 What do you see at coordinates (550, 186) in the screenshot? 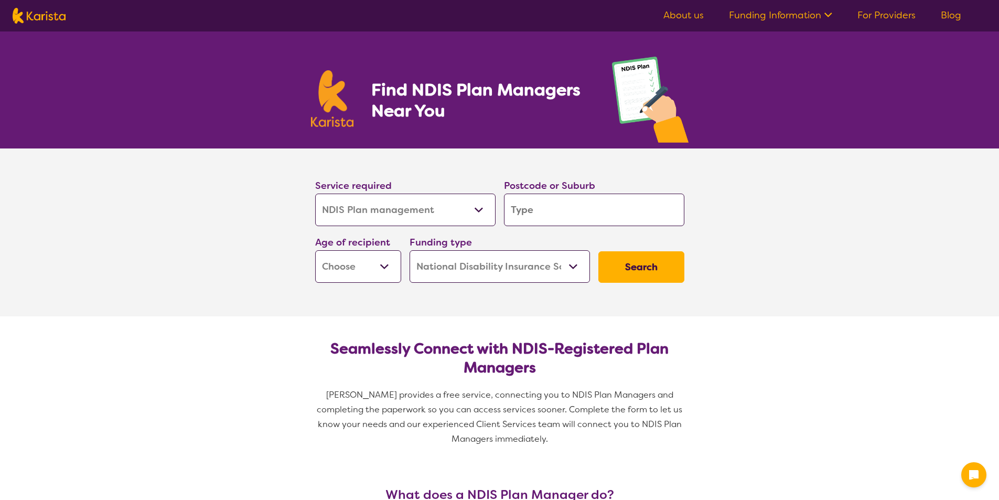
I see `label: Postcode or Suburb` at bounding box center [550, 186].